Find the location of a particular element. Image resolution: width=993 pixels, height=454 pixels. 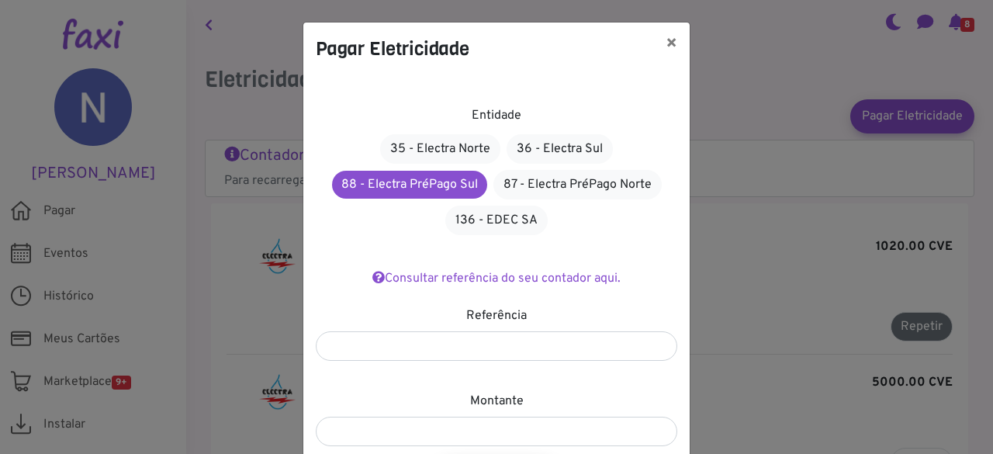

a: Consultar referência do seu contador aqui. is located at coordinates (497, 279).